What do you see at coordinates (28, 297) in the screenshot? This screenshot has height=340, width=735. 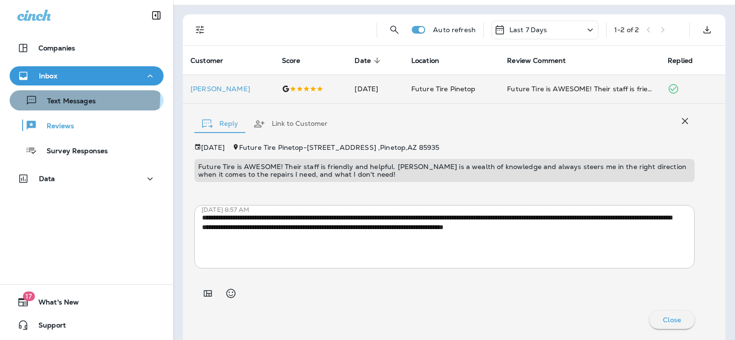 I see `span: 17` at bounding box center [28, 297].